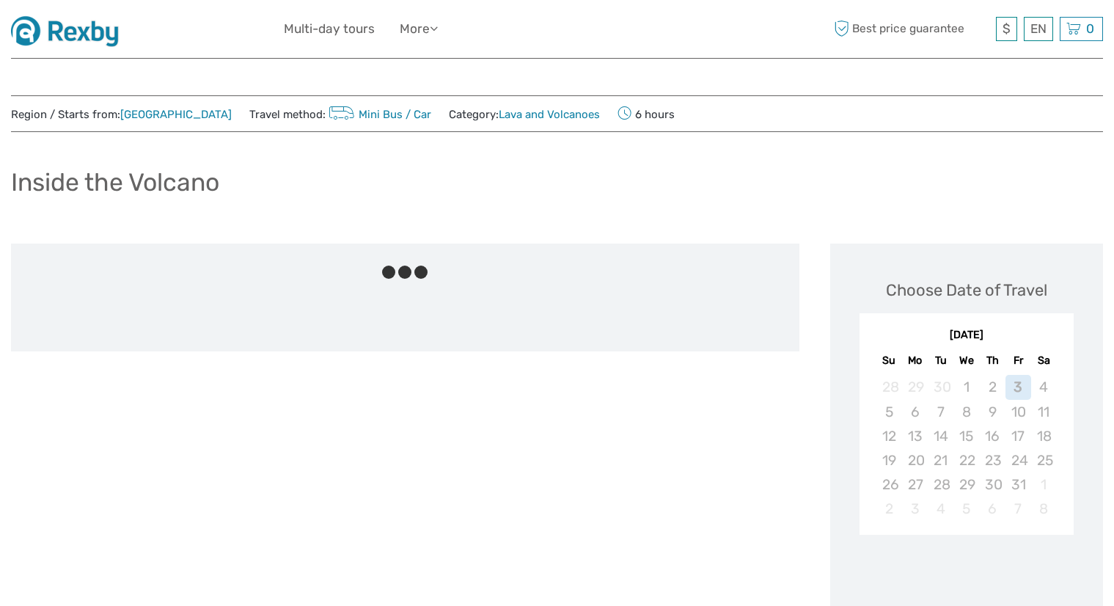  I want to click on div: Not available Tuesday, October 14th, 2025, so click(940, 436).